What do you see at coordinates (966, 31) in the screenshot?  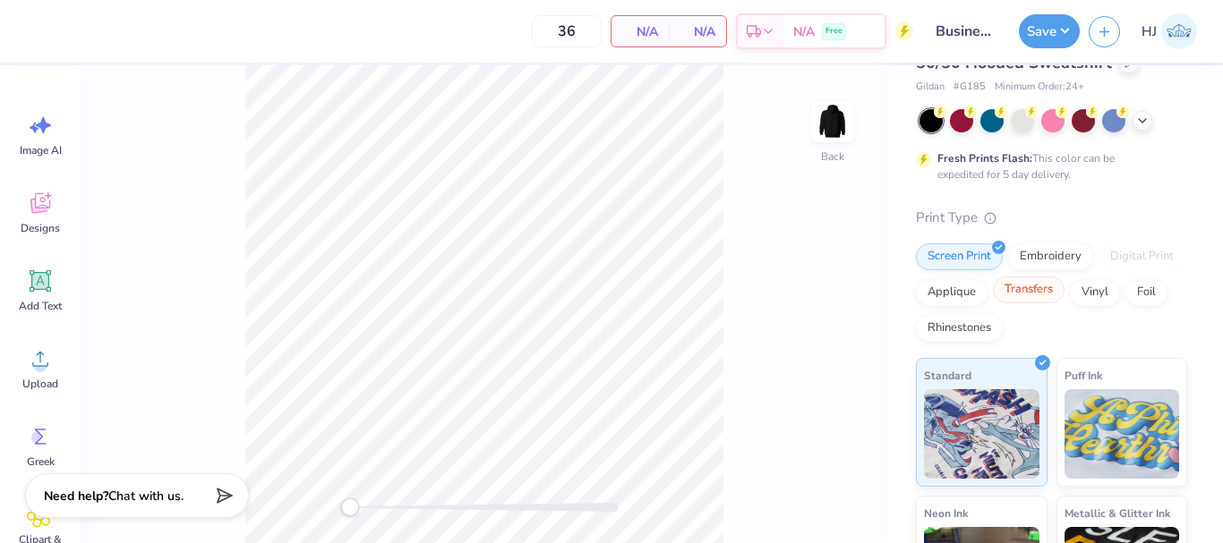 I see `input: Untitled Design` at bounding box center [966, 31].